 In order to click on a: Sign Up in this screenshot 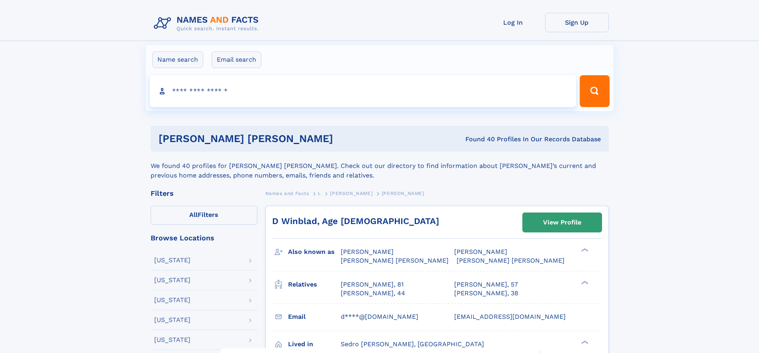, I will do `click(577, 22)`.